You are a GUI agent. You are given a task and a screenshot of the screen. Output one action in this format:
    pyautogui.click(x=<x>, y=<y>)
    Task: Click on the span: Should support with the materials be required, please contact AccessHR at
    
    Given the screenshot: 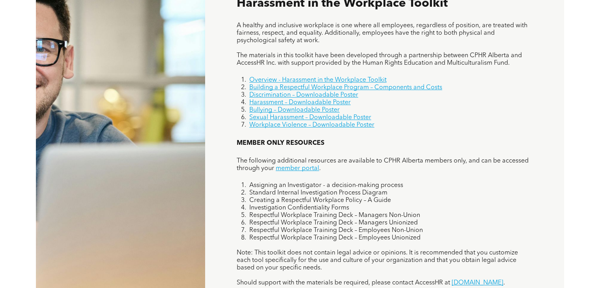 What is the action you would take?
    pyautogui.click(x=343, y=283)
    